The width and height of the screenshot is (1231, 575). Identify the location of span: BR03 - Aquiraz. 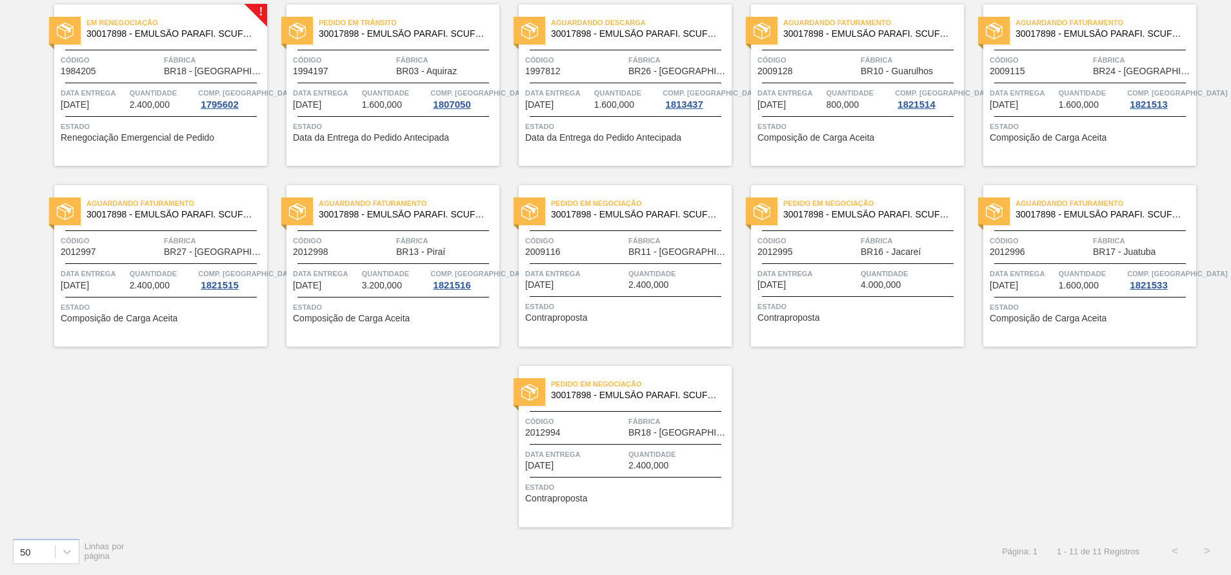
(426, 71).